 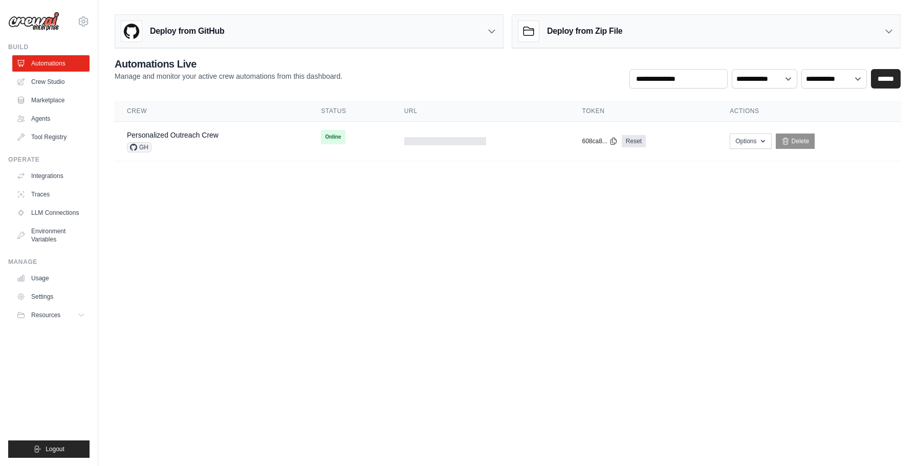 What do you see at coordinates (34, 21) in the screenshot?
I see `img: Logo` at bounding box center [34, 21].